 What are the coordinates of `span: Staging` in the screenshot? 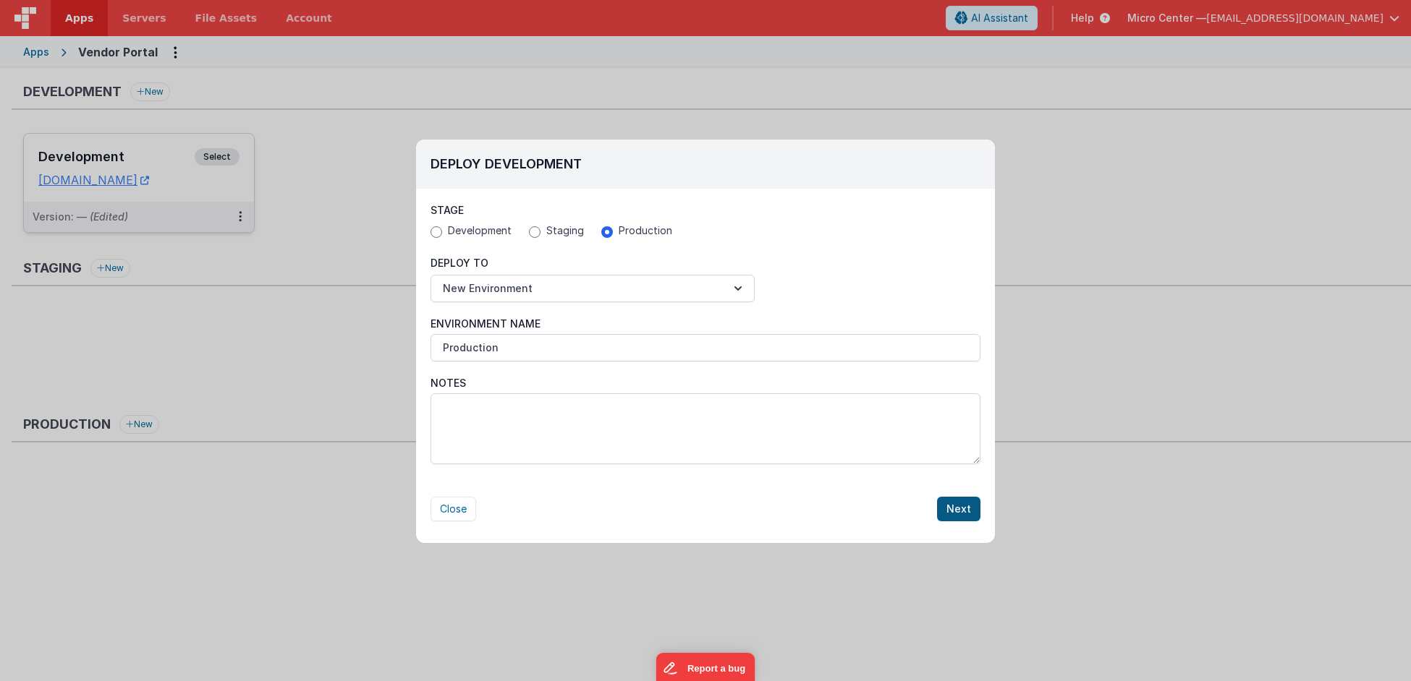 It's located at (565, 231).